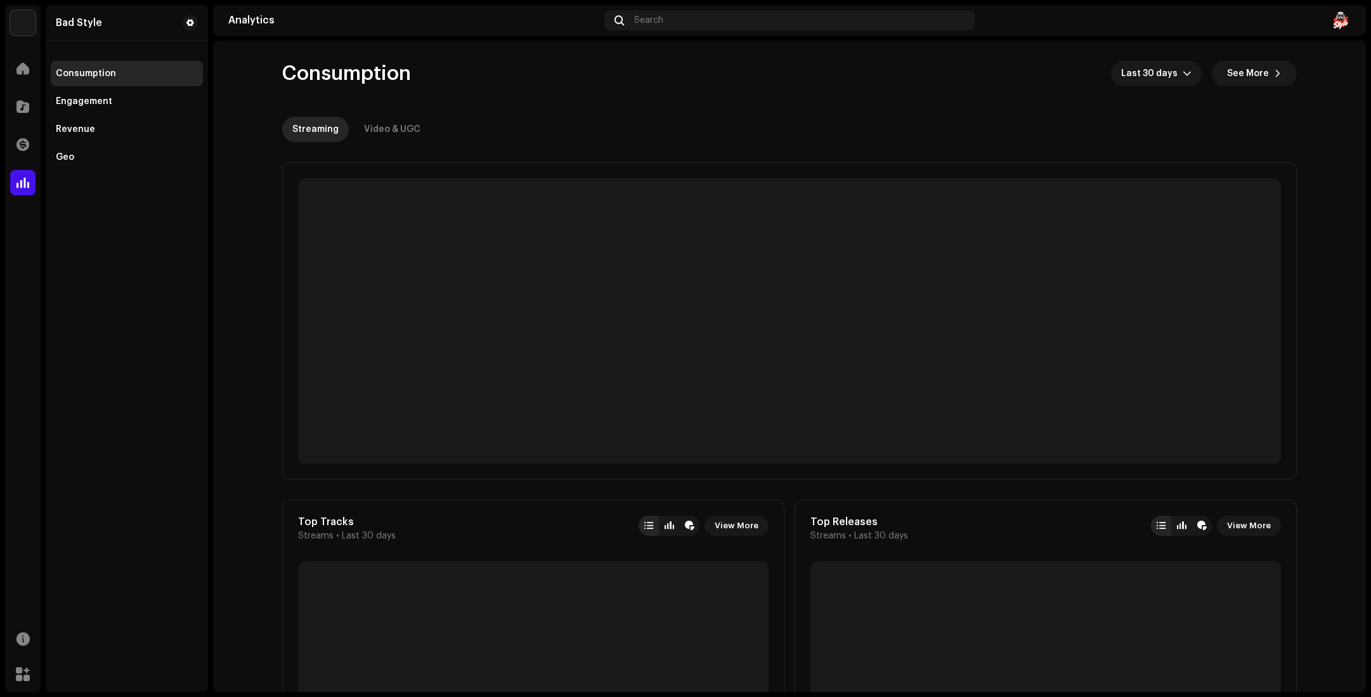 The image size is (1371, 697). I want to click on re-m-nav-item: Engagement, so click(127, 101).